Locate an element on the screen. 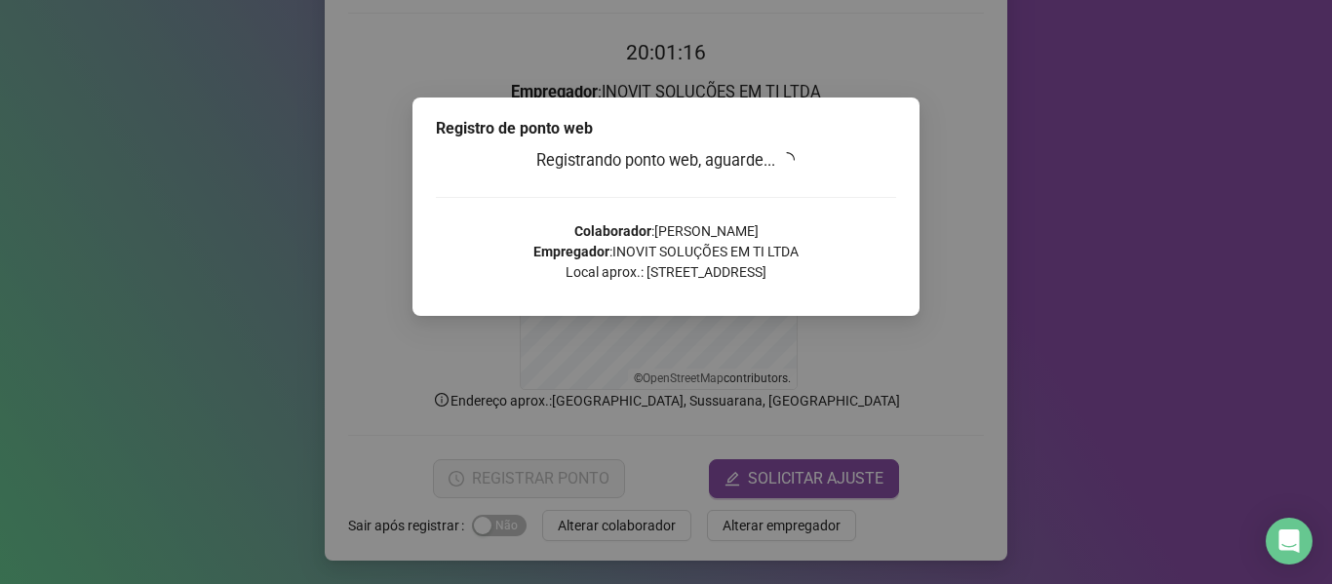 The image size is (1332, 584). h3: Registrando ponto web, aguarde... is located at coordinates (666, 161).